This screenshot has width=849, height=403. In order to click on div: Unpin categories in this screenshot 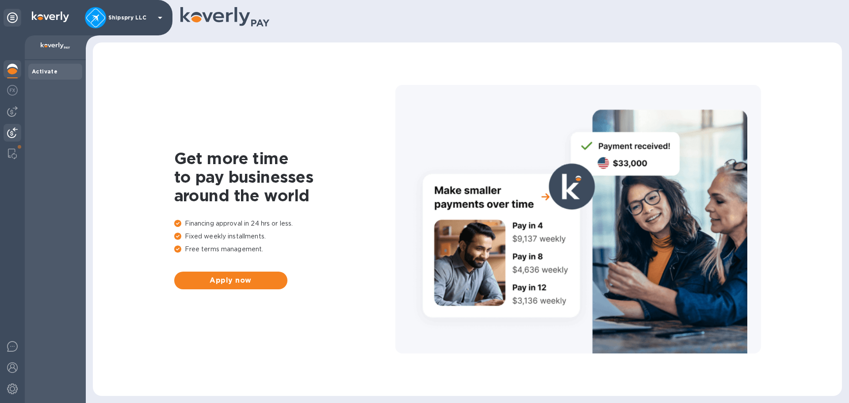, I will do `click(12, 18)`.